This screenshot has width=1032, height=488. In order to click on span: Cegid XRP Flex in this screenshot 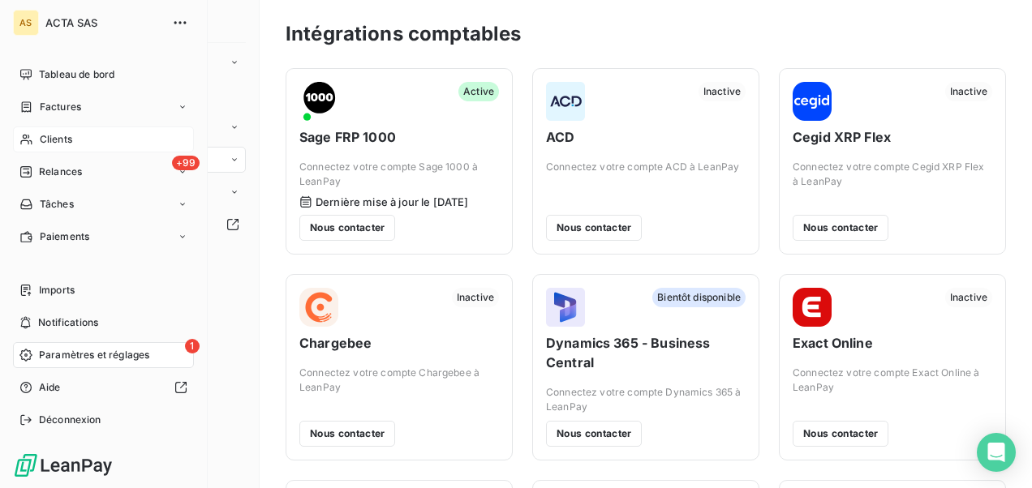, I will do `click(892, 137)`.